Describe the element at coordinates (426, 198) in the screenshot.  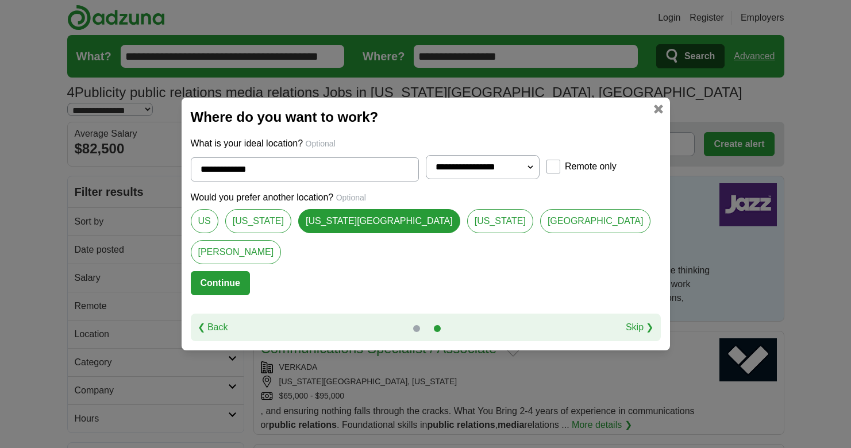
I see `p: Would you prefer another location?` at that location.